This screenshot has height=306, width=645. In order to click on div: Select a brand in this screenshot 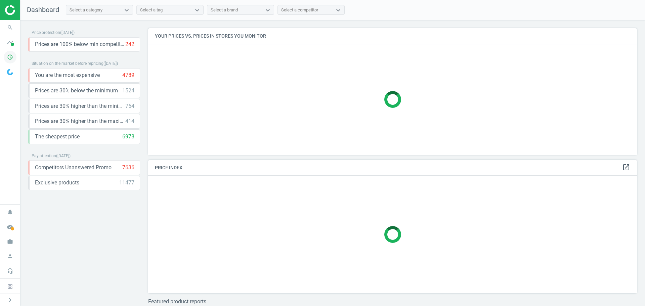, I will do `click(224, 10)`.